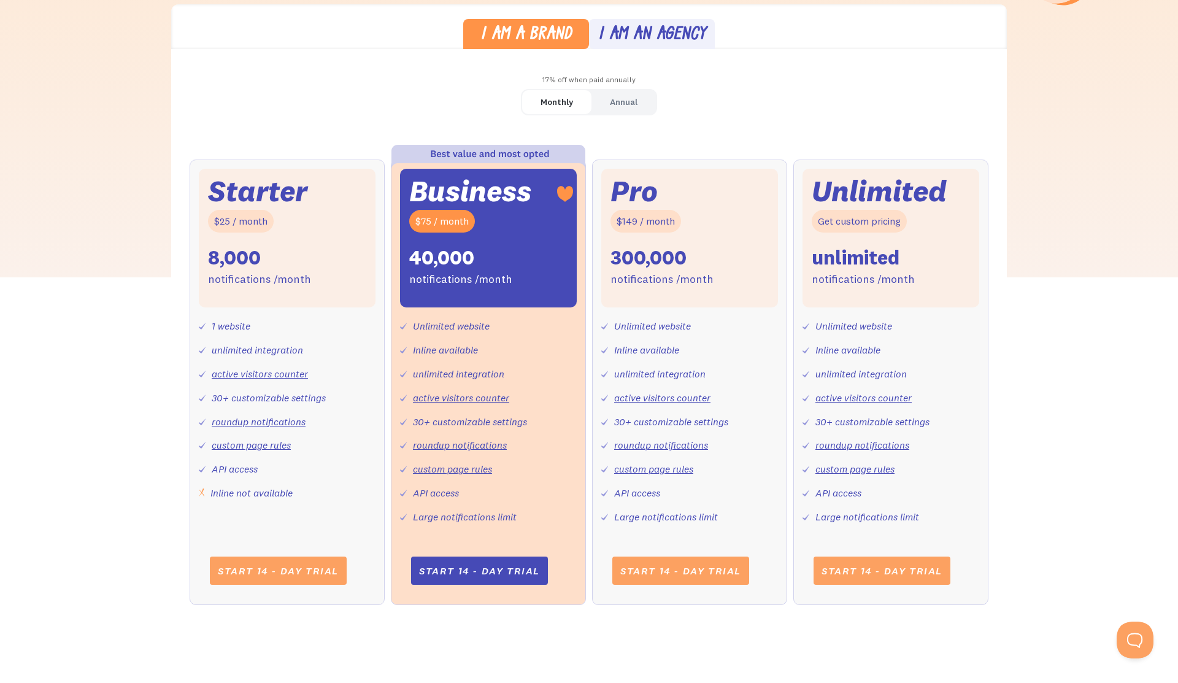 The image size is (1178, 683). What do you see at coordinates (241, 221) in the screenshot?
I see `div: $25 / month` at bounding box center [241, 221].